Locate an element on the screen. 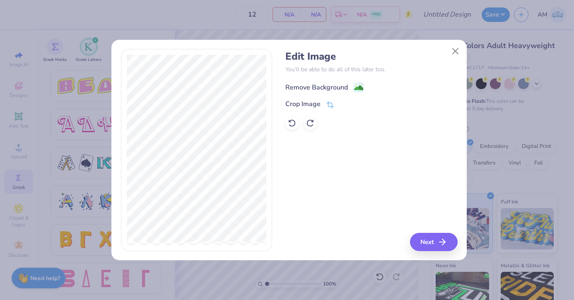 The image size is (574, 300). button: Close is located at coordinates (456, 51).